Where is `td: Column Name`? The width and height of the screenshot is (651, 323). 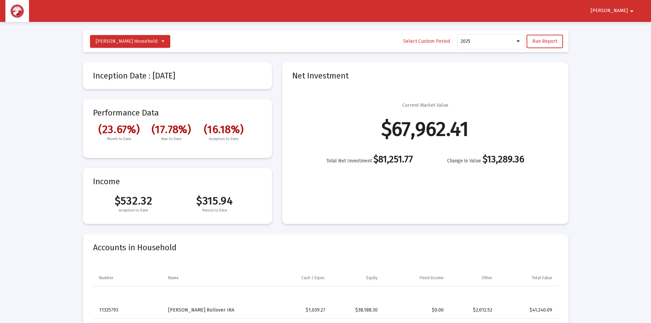
td: Column Name is located at coordinates (214, 278).